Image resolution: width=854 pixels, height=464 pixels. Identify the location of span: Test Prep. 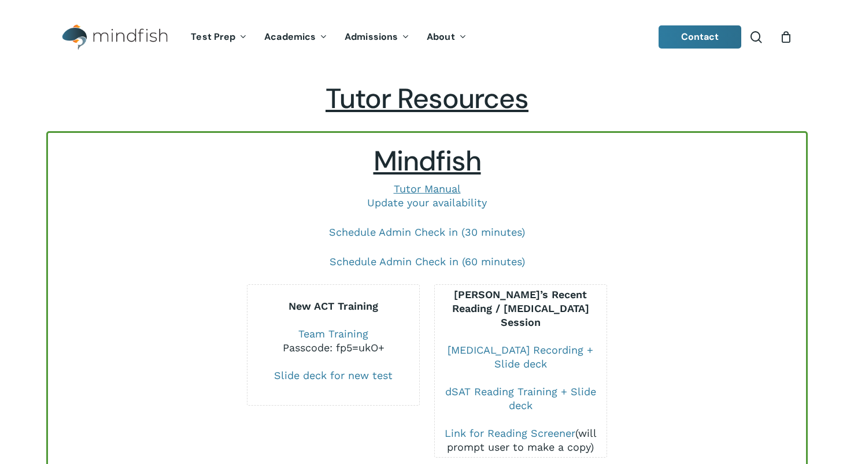
(213, 36).